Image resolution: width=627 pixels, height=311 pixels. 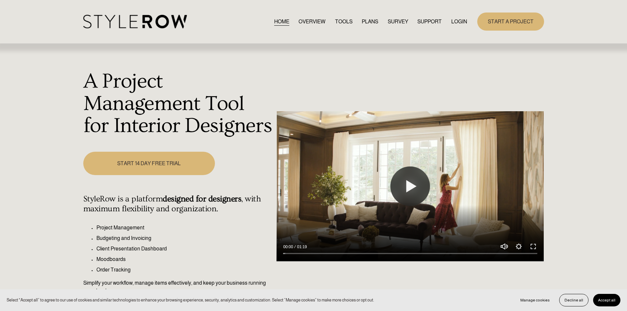 What do you see at coordinates (185, 238) in the screenshot?
I see `p: Budgeting and Invoicing` at bounding box center [185, 238].